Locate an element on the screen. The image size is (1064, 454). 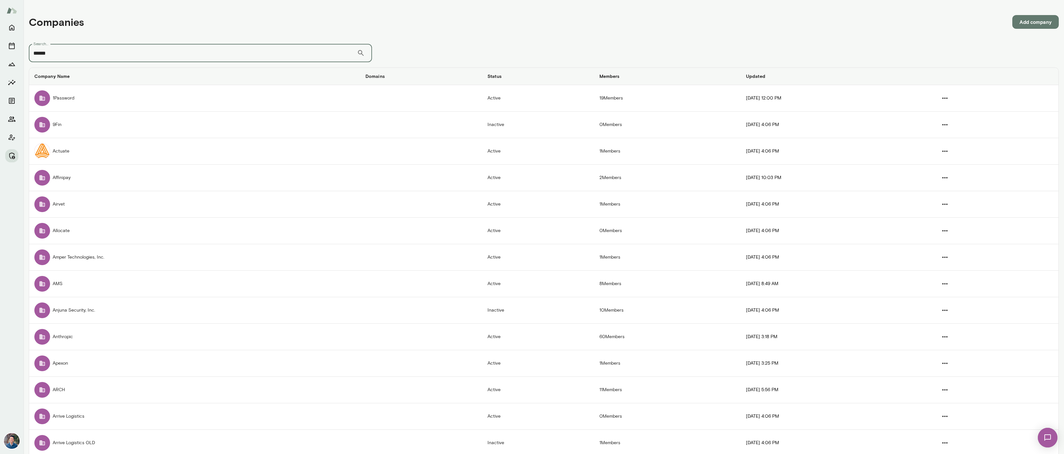
td: Allocate is located at coordinates (195, 231).